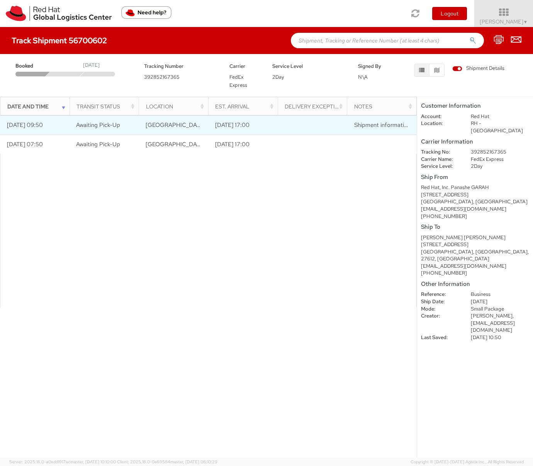 This screenshot has width=533, height=466. Describe the element at coordinates (475, 142) in the screenshot. I see `h5: Carrier Information` at that location.